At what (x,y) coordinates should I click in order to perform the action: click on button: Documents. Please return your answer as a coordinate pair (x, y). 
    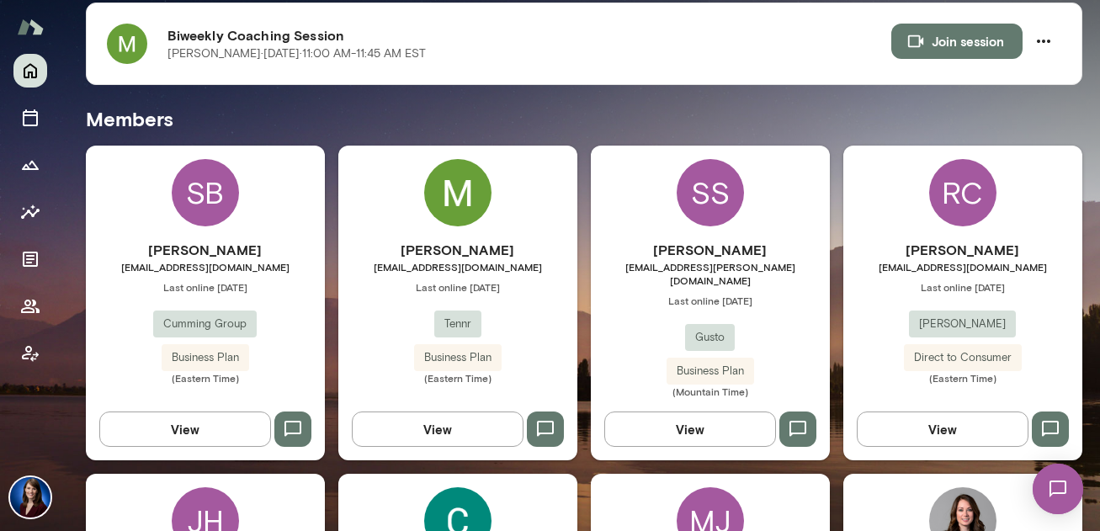
    Looking at the image, I should click on (30, 259).